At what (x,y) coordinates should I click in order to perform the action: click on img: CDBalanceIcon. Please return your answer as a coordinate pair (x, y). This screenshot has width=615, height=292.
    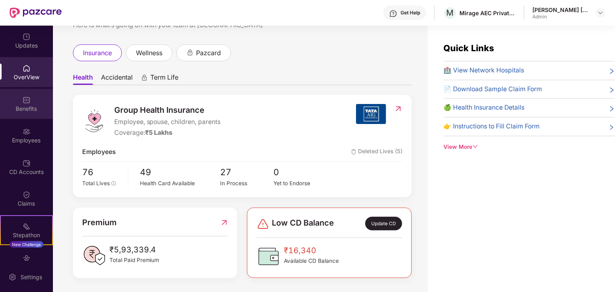
    Looking at the image, I should click on (268, 257).